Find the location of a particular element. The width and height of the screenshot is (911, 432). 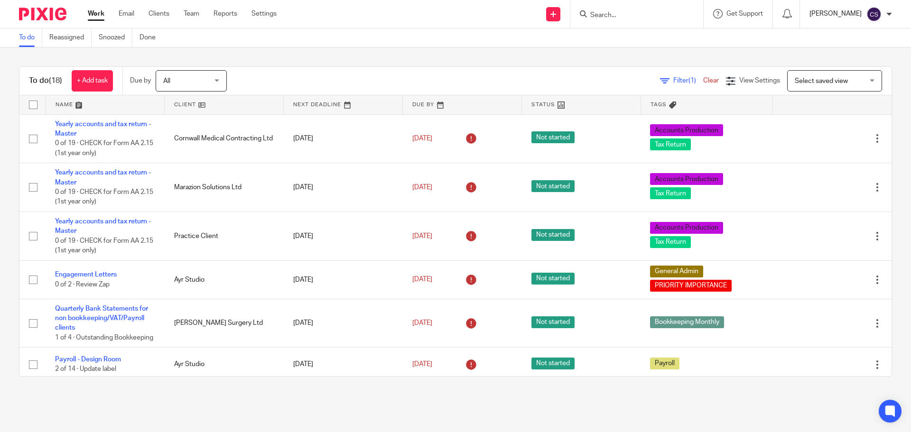

span: View Settings is located at coordinates (759, 81).